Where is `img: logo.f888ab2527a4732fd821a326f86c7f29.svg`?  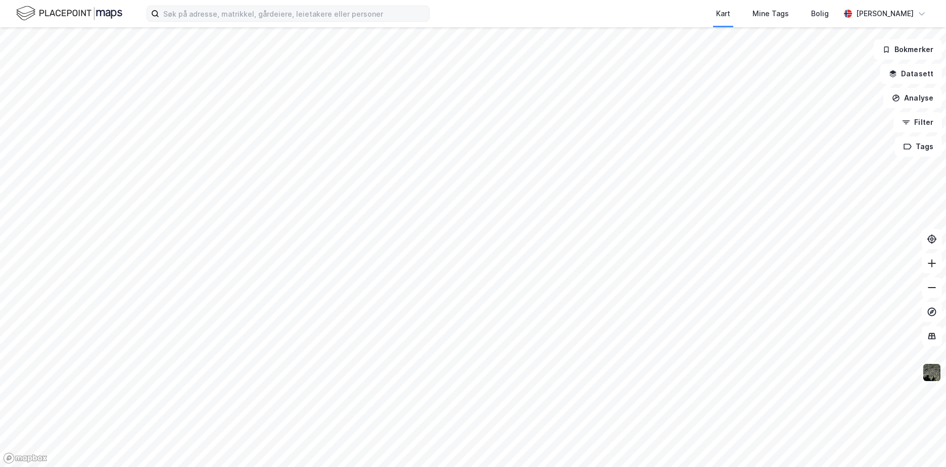 img: logo.f888ab2527a4732fd821a326f86c7f29.svg is located at coordinates (69, 13).